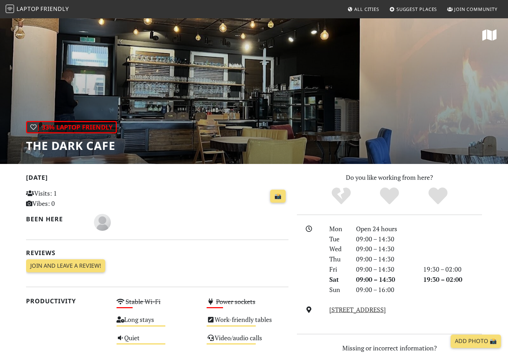 This screenshot has width=508, height=355. I want to click on div: Sun, so click(339, 290).